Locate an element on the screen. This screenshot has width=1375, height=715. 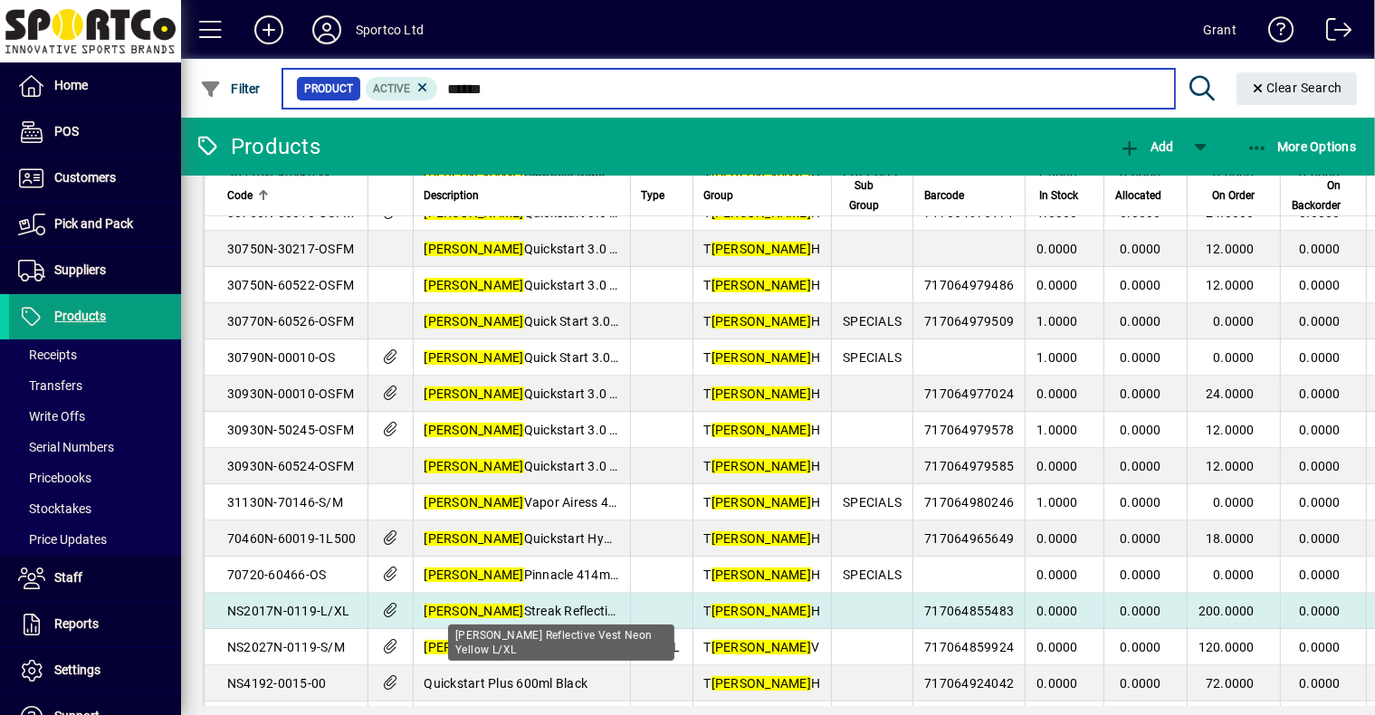
span: 70720-60466-OS is located at coordinates (277, 575).